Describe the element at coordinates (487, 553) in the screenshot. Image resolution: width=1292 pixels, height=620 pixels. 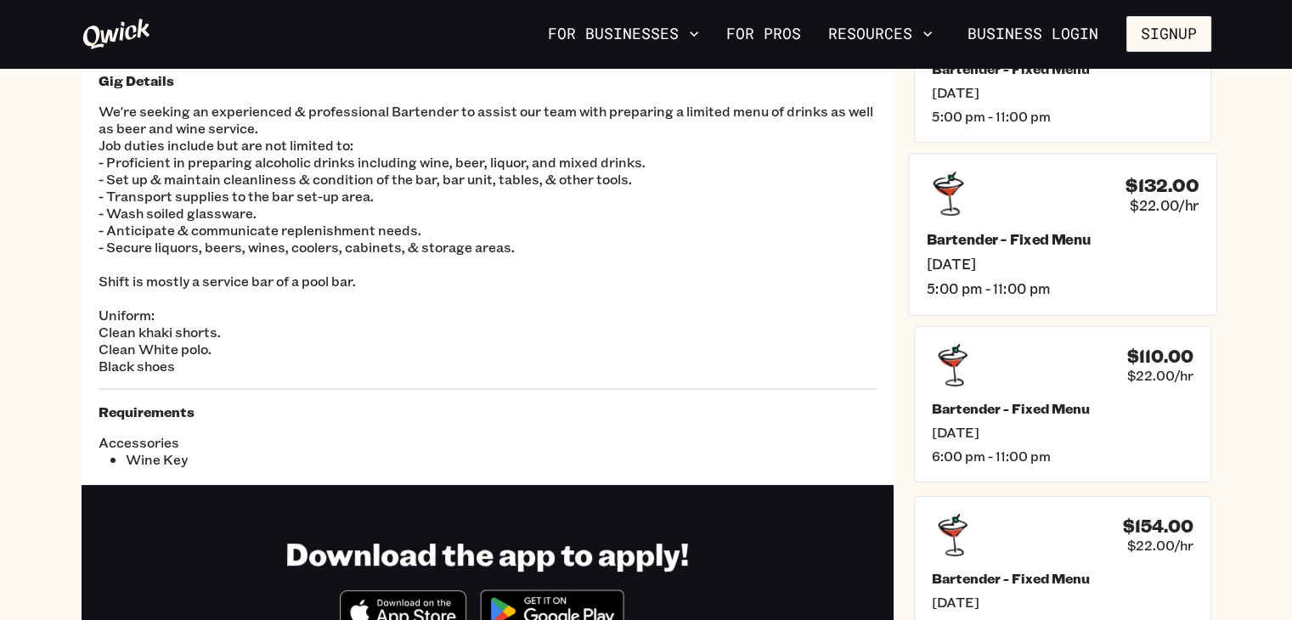
I see `h1: Download the app to apply!` at that location.